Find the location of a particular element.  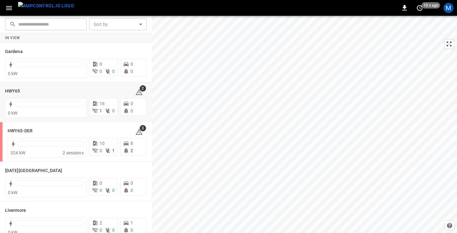

span: 2 sessions is located at coordinates (73, 153).